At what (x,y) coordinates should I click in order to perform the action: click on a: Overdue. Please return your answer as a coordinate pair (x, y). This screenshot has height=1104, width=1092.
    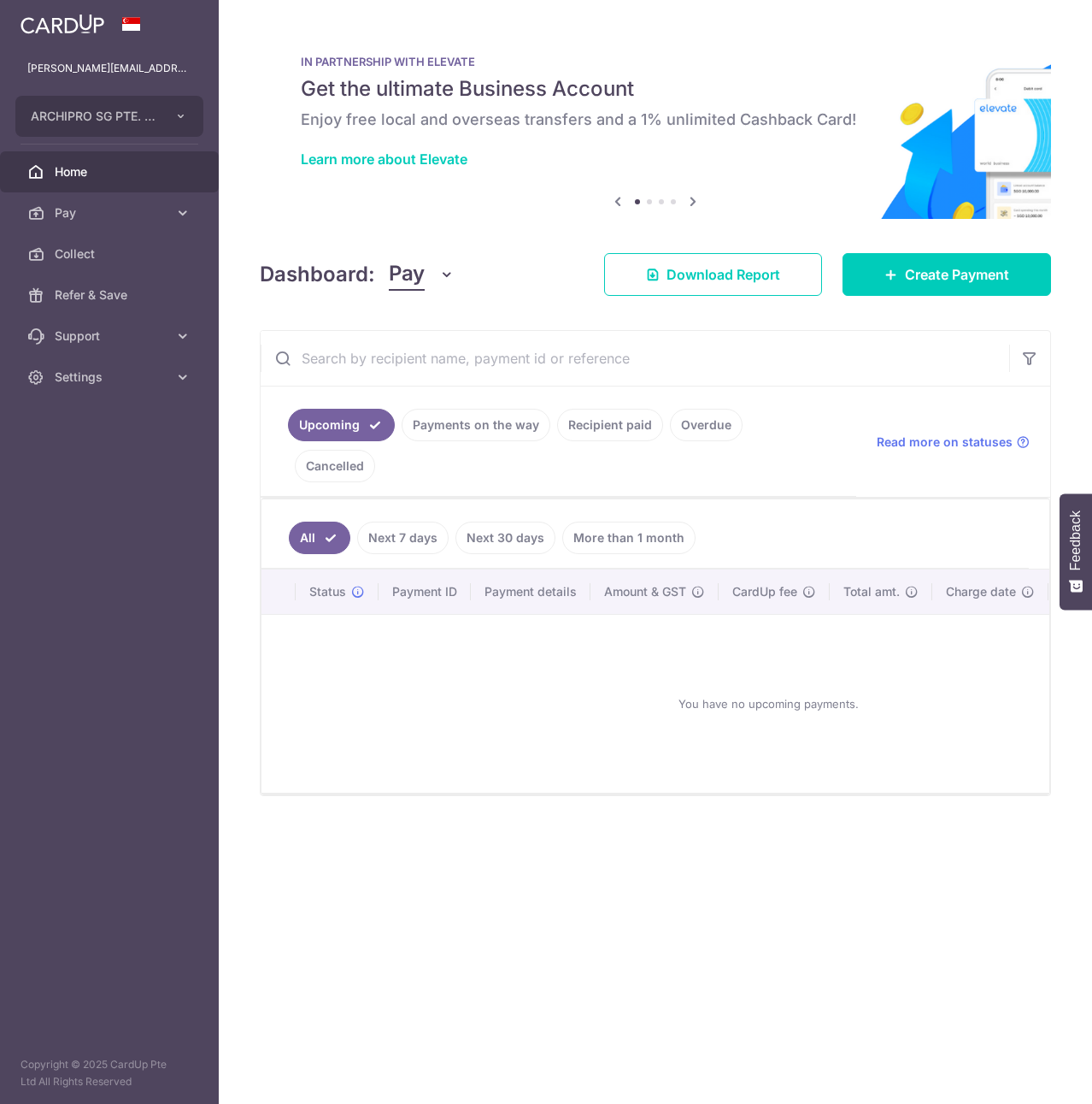
    Looking at the image, I should click on (706, 425).